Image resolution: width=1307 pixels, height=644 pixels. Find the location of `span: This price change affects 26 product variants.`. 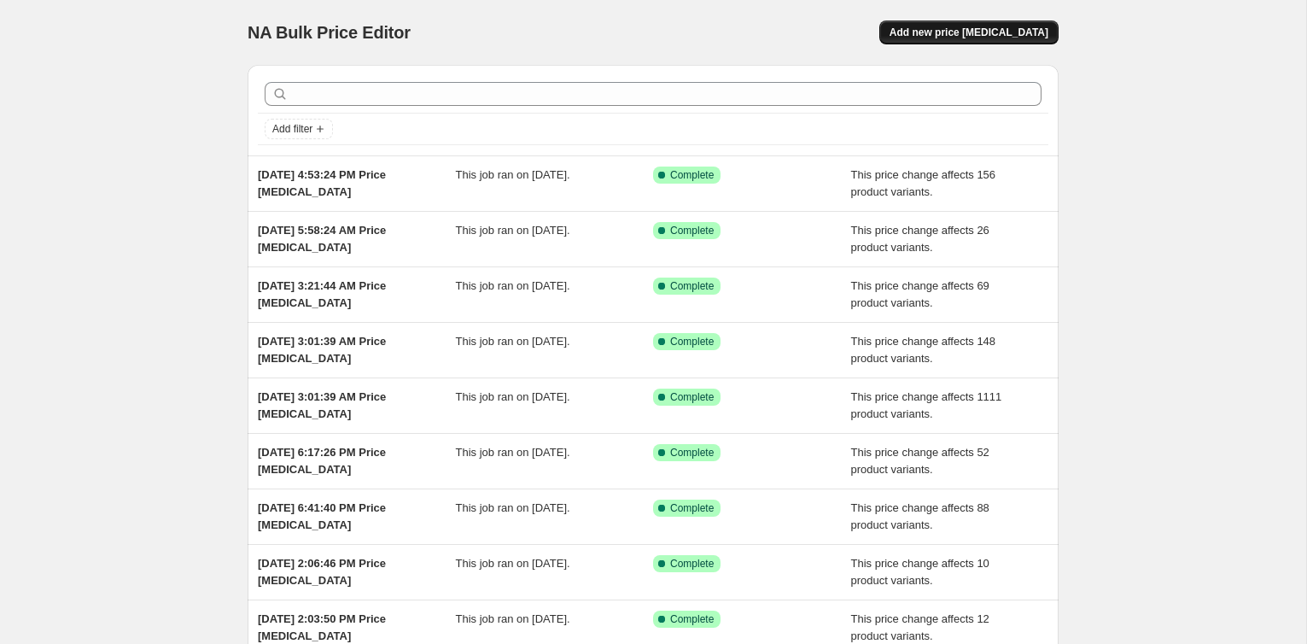

span: This price change affects 26 product variants. is located at coordinates (920, 238).